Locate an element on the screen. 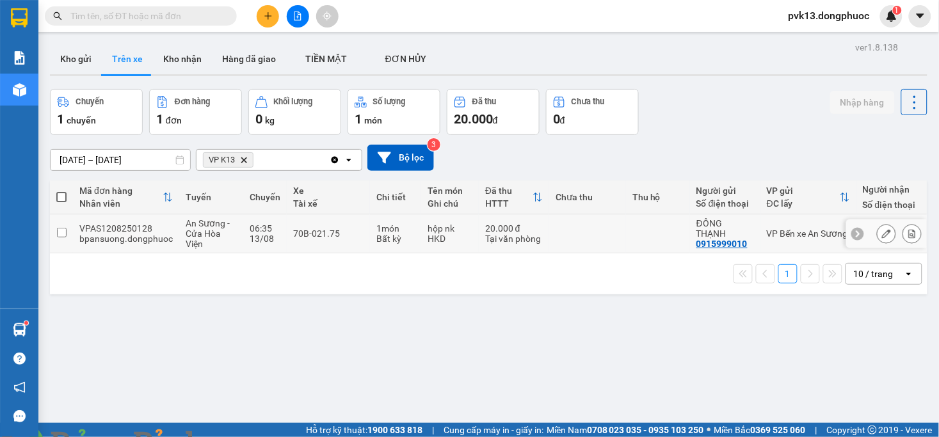  div: HTTT is located at coordinates (509, 203).